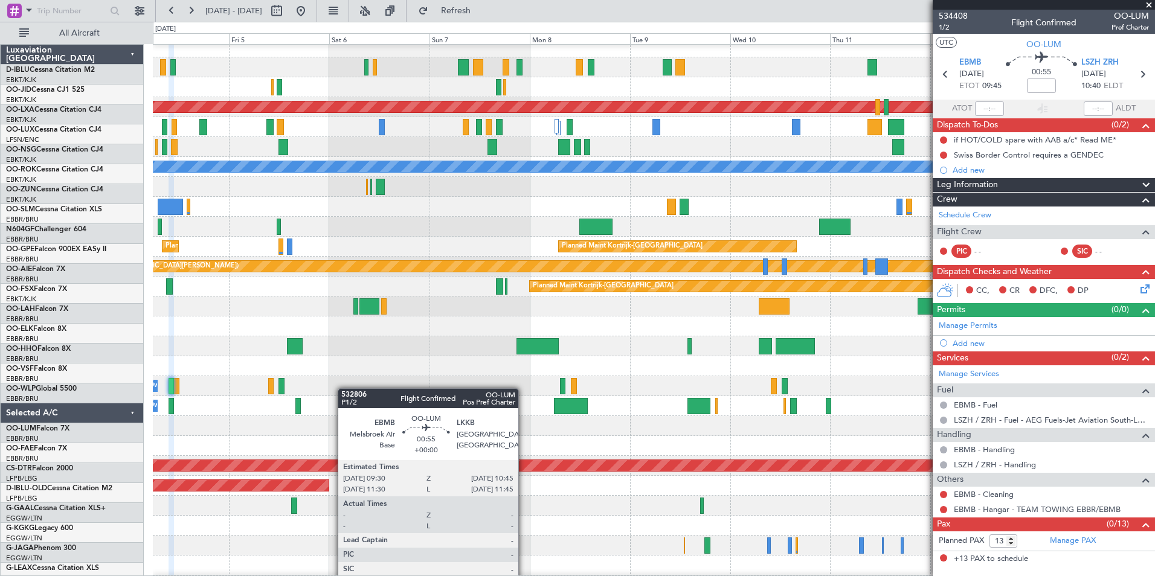  What do you see at coordinates (456, 11) in the screenshot?
I see `span: Refresh` at bounding box center [456, 11].